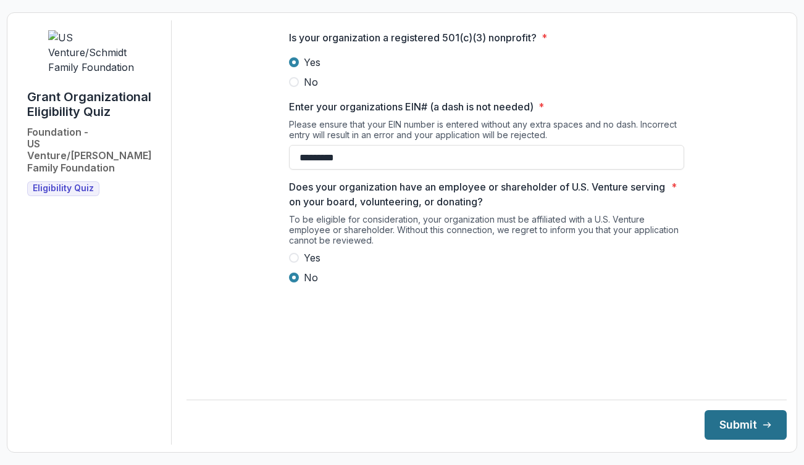 The width and height of the screenshot is (804, 465). Describe the element at coordinates (477, 194) in the screenshot. I see `p: Does your organization have an employee or shareholder of U.S. Venture serving on your board, vol...` at that location.